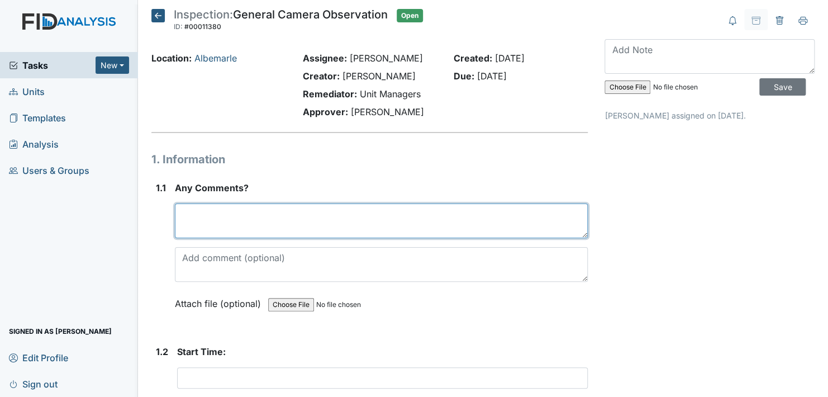  Describe the element at coordinates (390, 94) in the screenshot. I see `span: Unit Managers` at that location.